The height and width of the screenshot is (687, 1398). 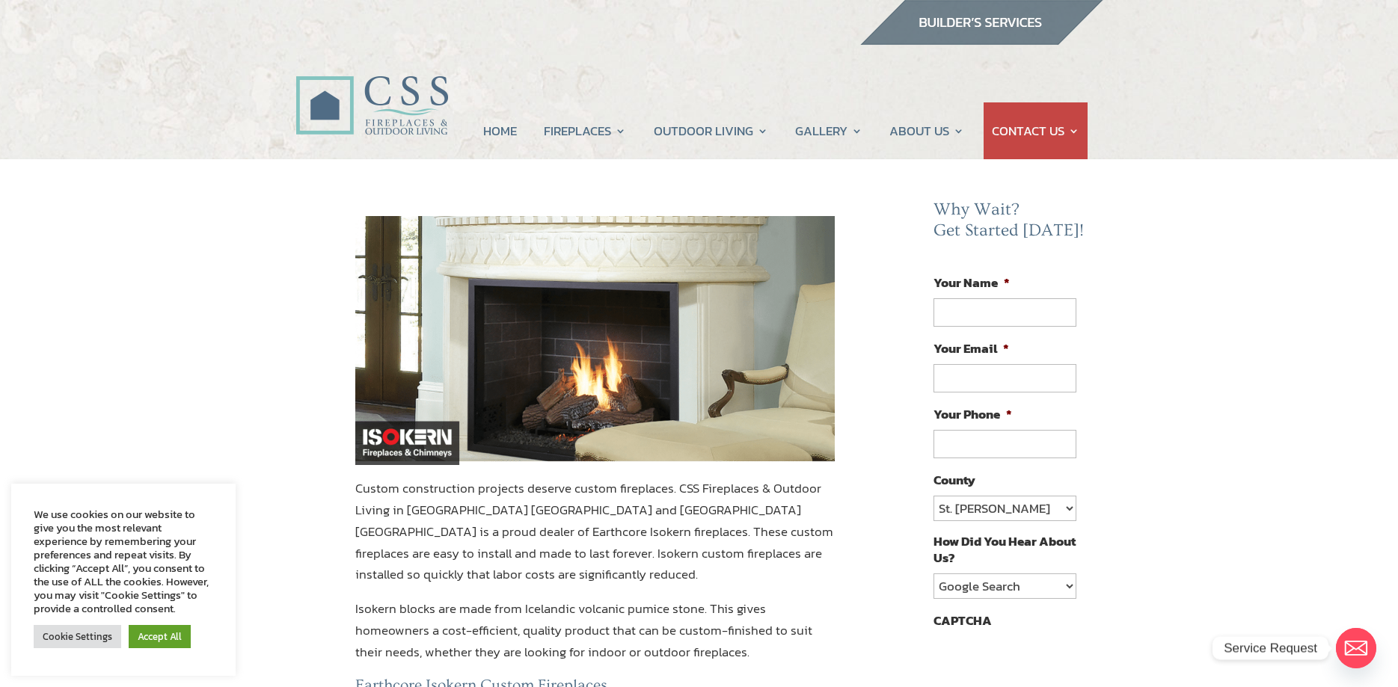 What do you see at coordinates (1004, 550) in the screenshot?
I see `label: How Did You Hear About Us?` at bounding box center [1004, 550].